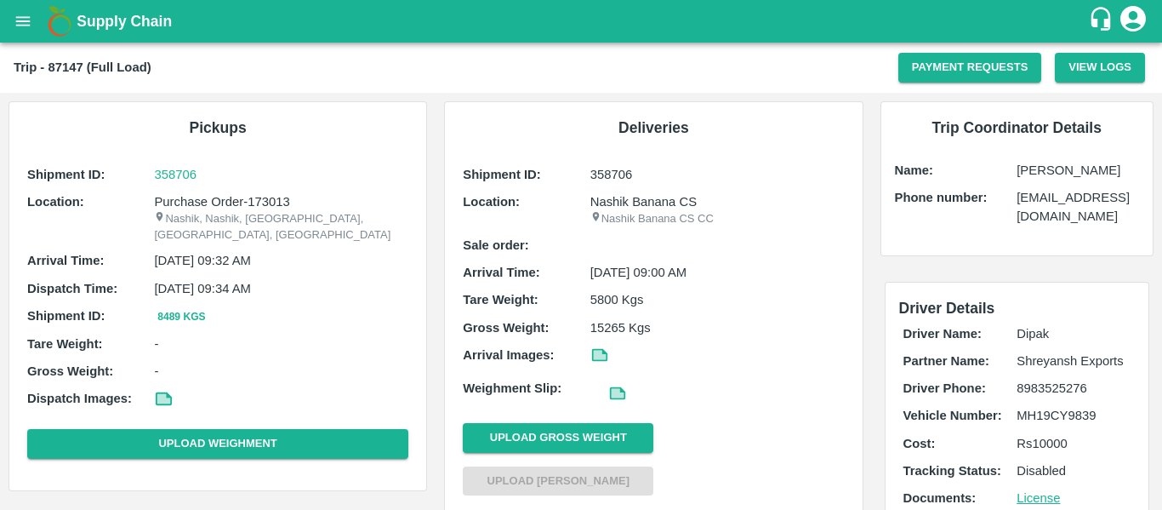 The width and height of the screenshot is (1162, 510). I want to click on button: Upload Weighment, so click(218, 443).